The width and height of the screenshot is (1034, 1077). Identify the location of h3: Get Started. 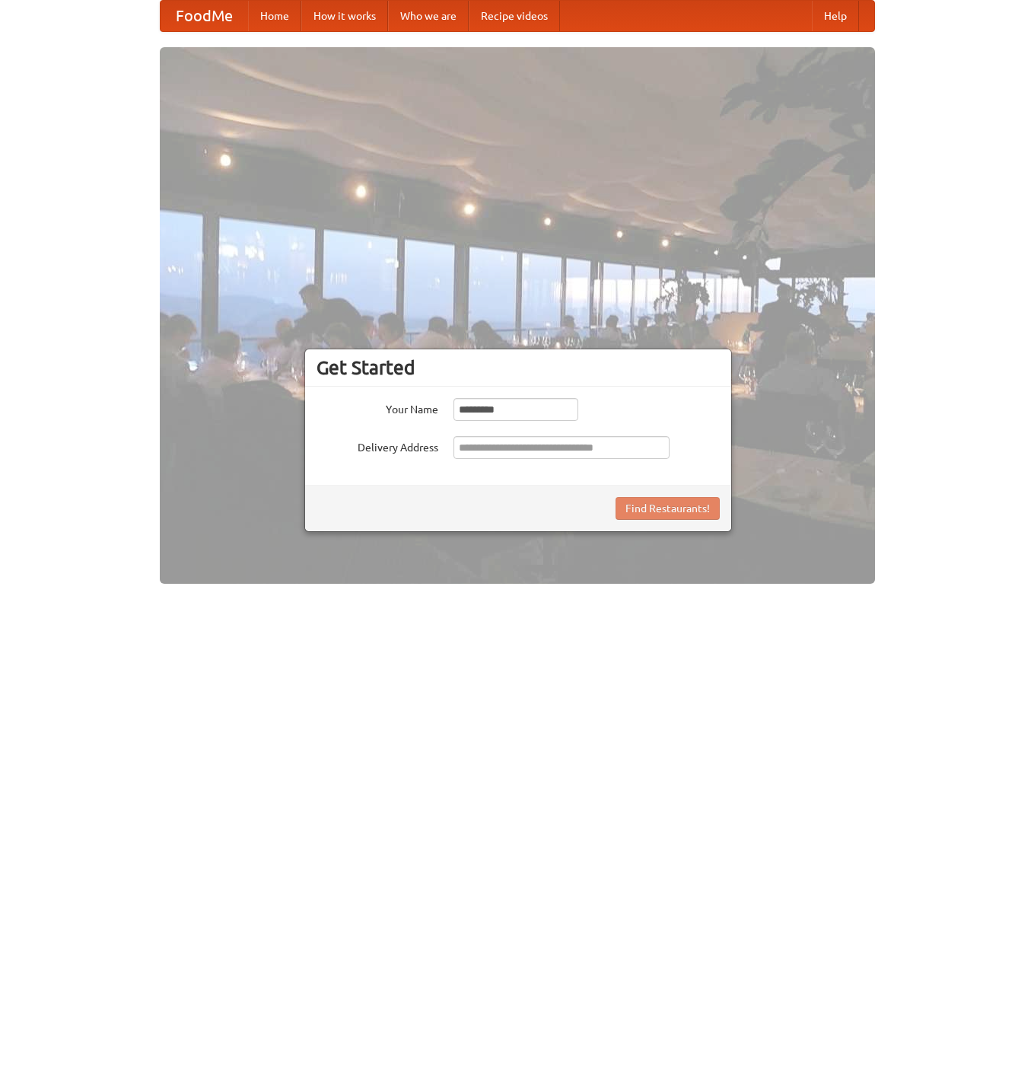
(518, 368).